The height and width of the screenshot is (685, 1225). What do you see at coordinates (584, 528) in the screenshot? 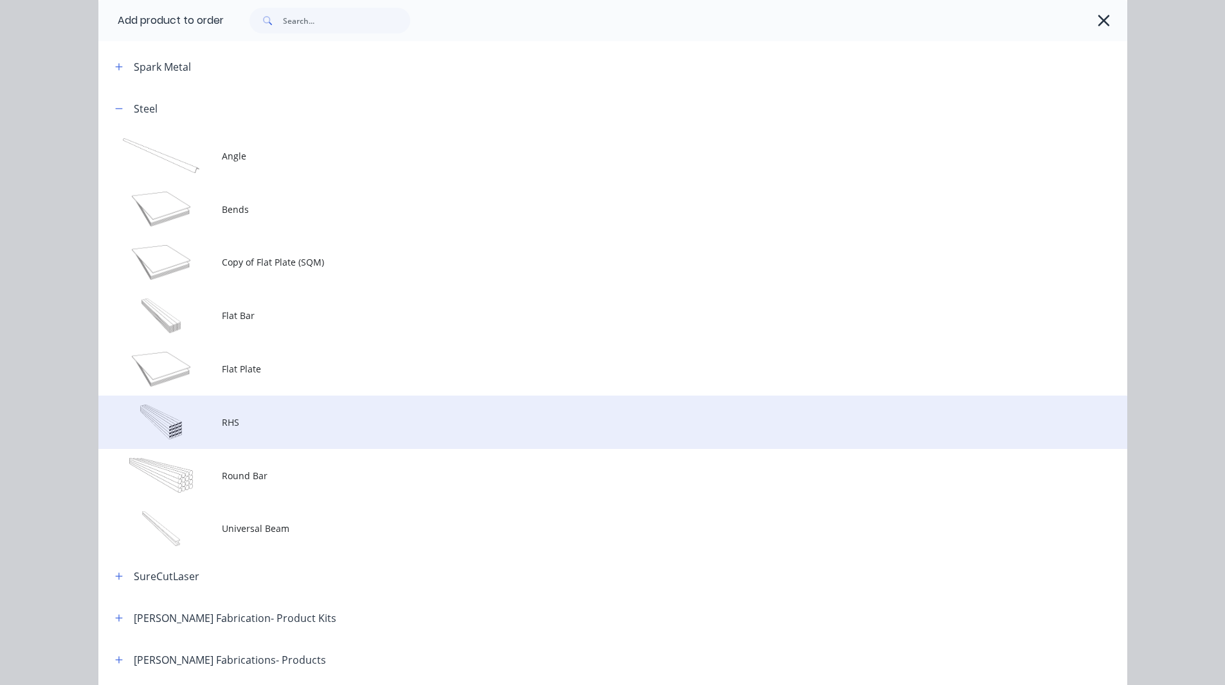
I see `span: Universal Beam` at bounding box center [584, 528].